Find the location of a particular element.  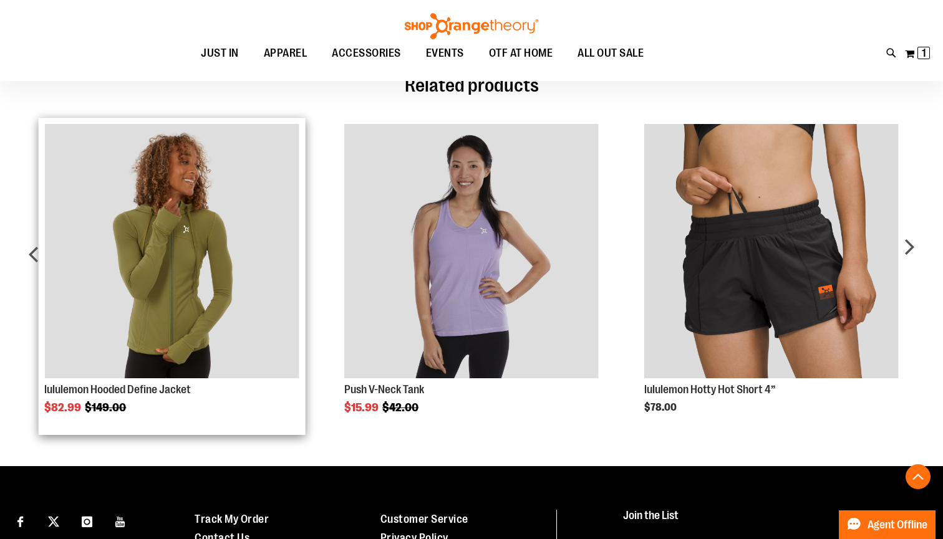

span: JUST IN is located at coordinates (220, 53).